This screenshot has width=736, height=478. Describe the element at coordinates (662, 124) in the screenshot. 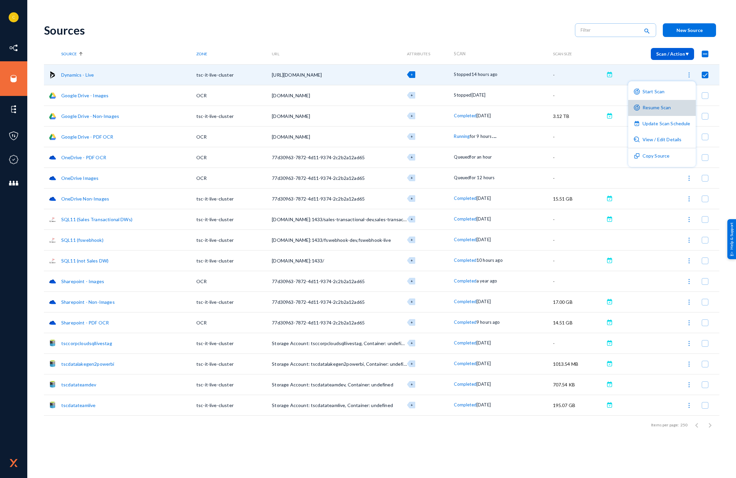

I see `button: Update Scan Schedule` at that location.